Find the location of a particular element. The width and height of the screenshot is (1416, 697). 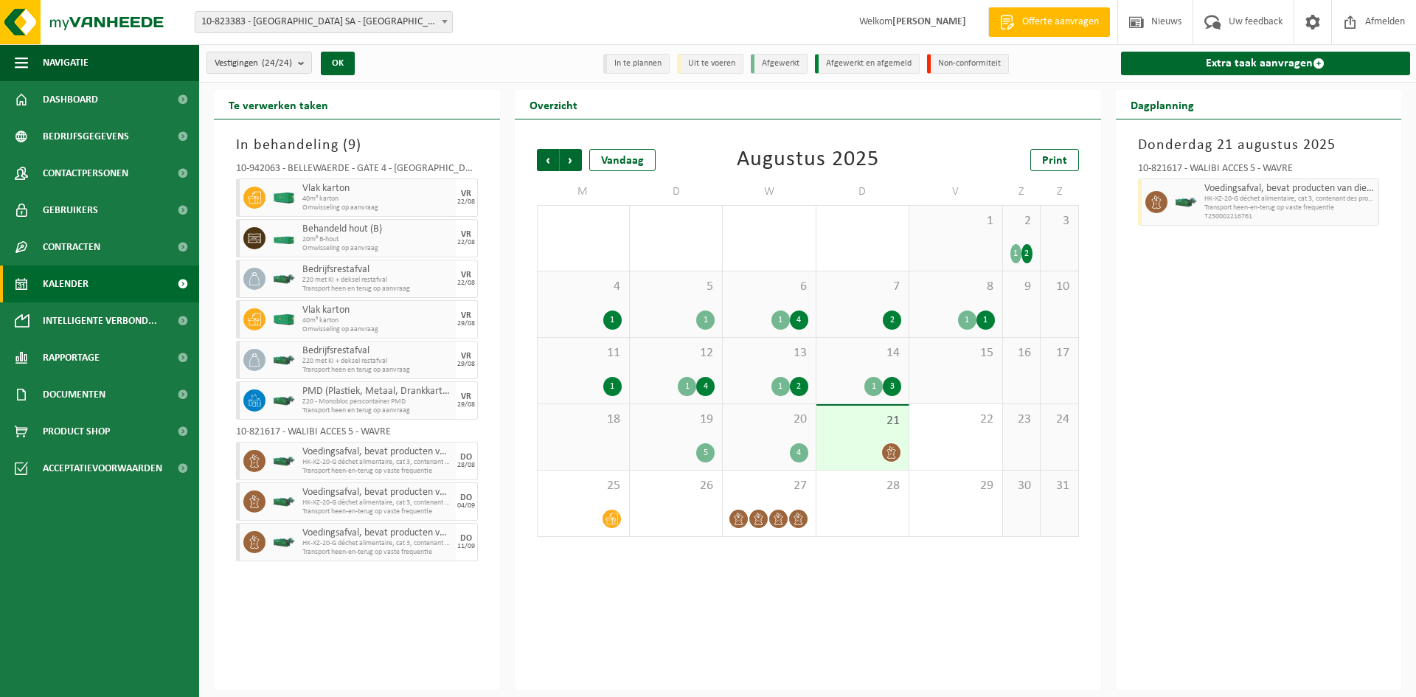

span: Documenten is located at coordinates (74, 395).